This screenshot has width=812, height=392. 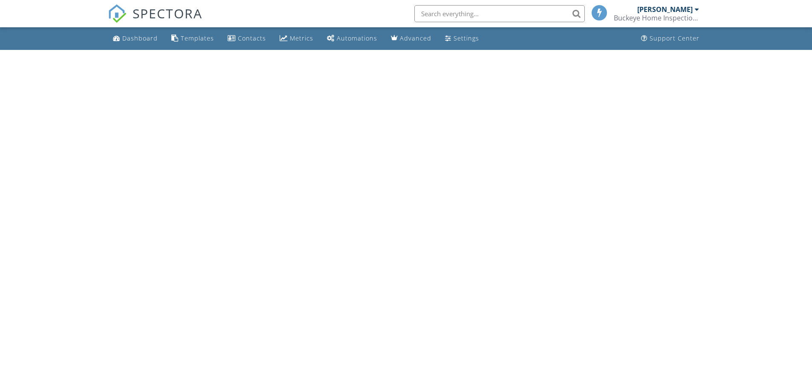 I want to click on a: SPECTORA, so click(x=155, y=20).